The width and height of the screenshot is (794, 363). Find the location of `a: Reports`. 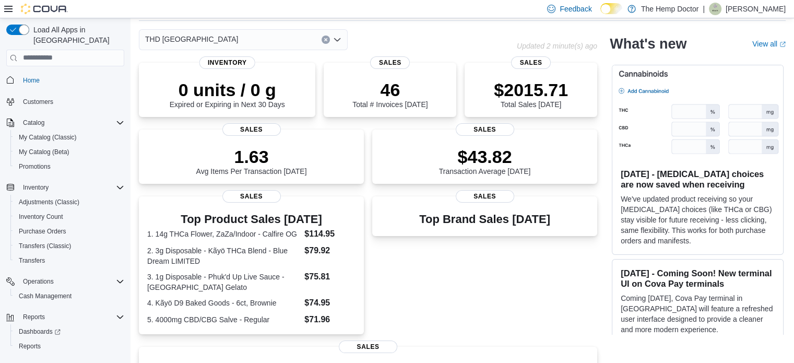

a: Reports is located at coordinates (30, 346).